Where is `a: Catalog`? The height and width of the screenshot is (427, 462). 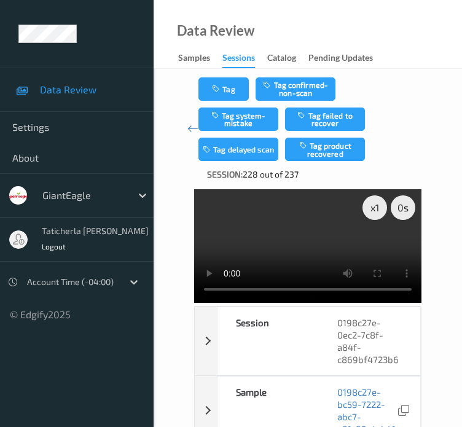
a: Catalog is located at coordinates (287, 58).